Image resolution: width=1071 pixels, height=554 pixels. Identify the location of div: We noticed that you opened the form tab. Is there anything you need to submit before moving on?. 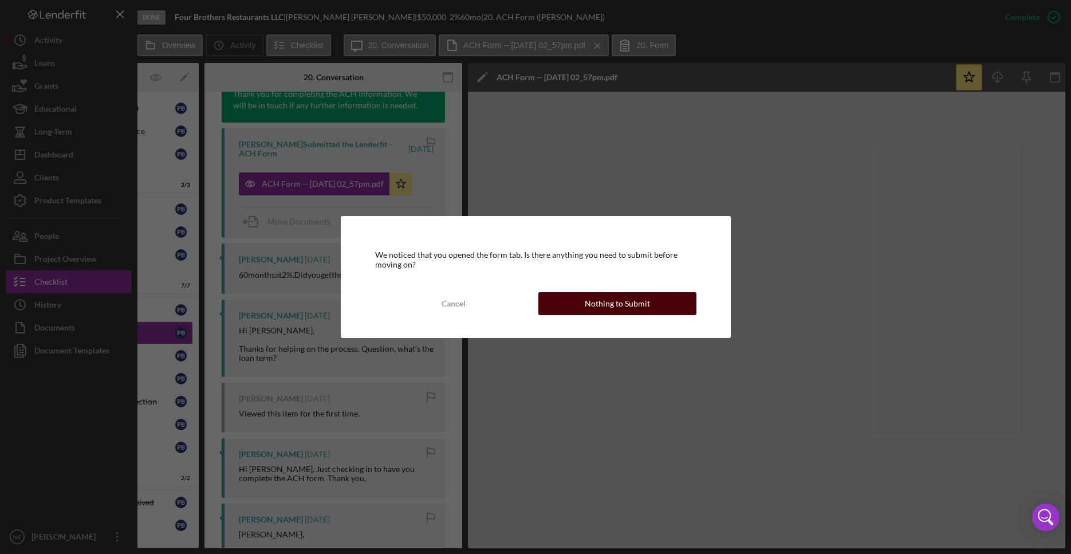
(536, 260).